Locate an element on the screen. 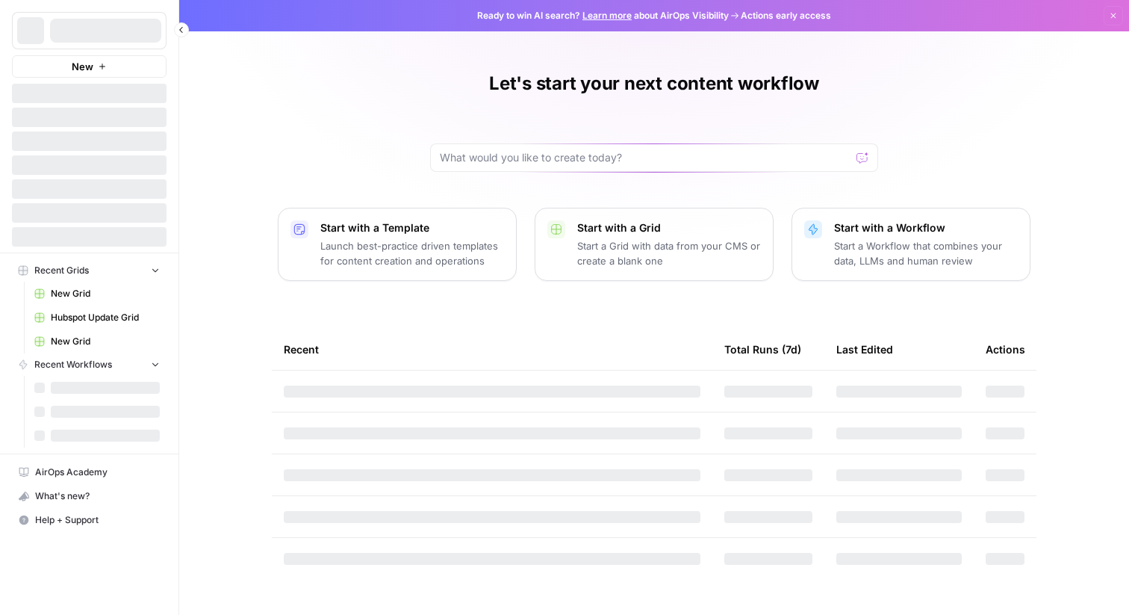  span: Help + Support is located at coordinates (97, 520).